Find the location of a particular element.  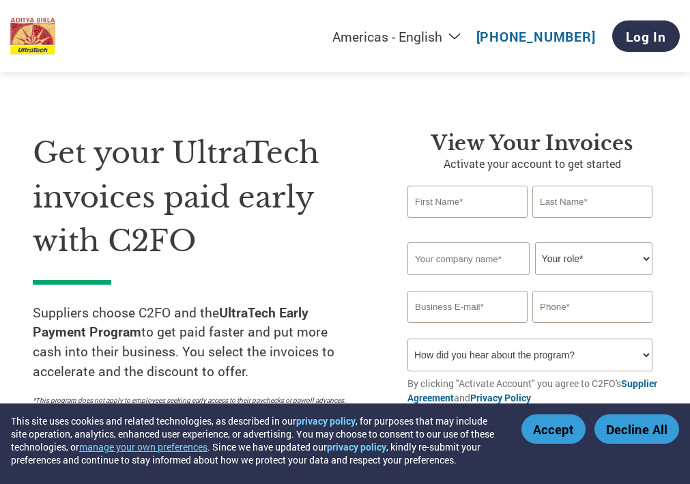

div: Invalid company name or company name is too long is located at coordinates (530, 281).